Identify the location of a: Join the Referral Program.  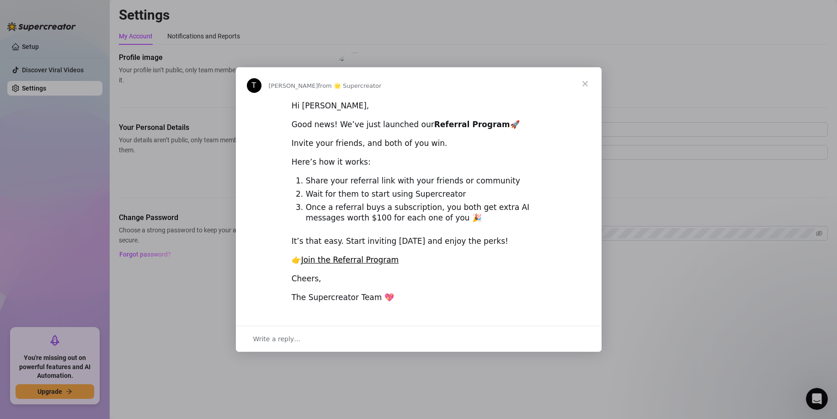
(350, 260).